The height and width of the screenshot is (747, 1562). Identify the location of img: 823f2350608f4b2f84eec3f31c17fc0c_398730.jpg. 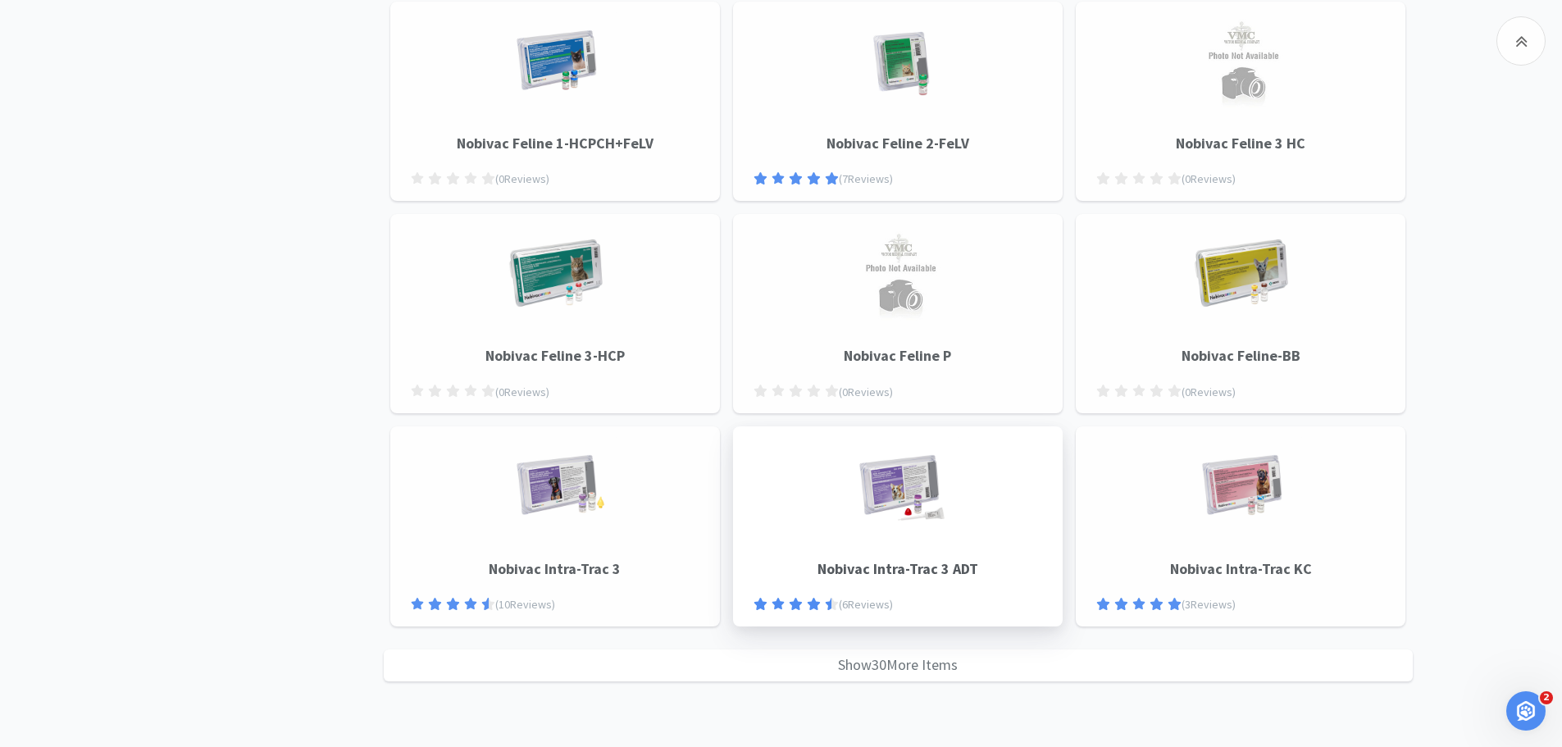
(898, 486).